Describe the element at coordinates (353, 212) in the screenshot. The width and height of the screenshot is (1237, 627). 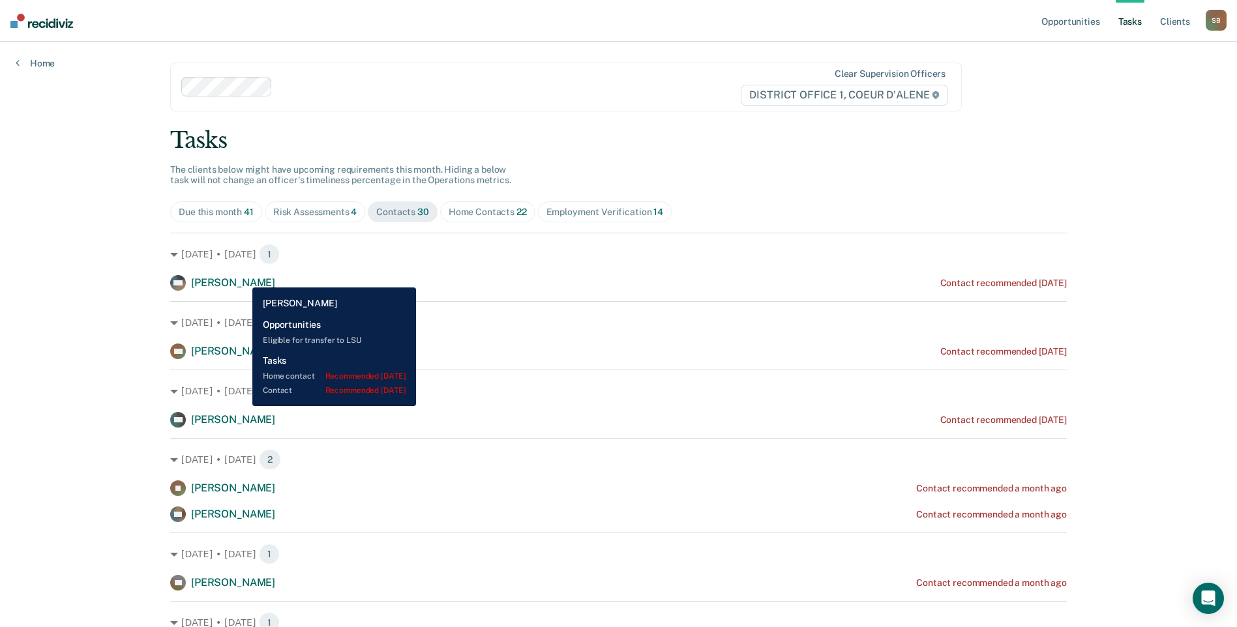
I see `span: 4` at that location.